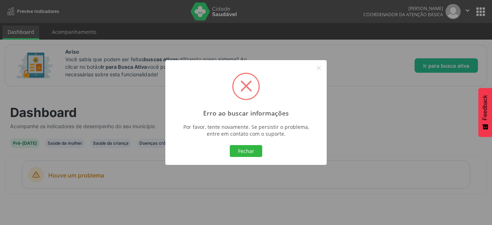 Image resolution: width=492 pixels, height=225 pixels. Describe the element at coordinates (246, 130) in the screenshot. I see `div: Por favor, tente novamente. Se persistir o problema, entre em contato com o suporte.` at that location.